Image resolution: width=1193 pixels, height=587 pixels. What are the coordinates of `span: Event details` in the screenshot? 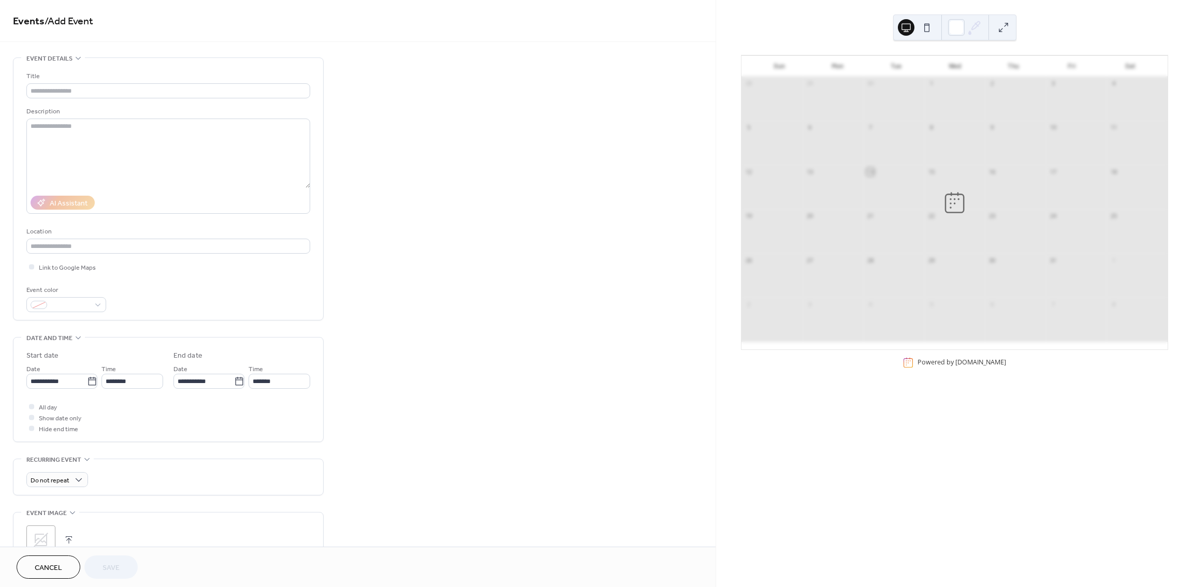 It's located at (49, 59).